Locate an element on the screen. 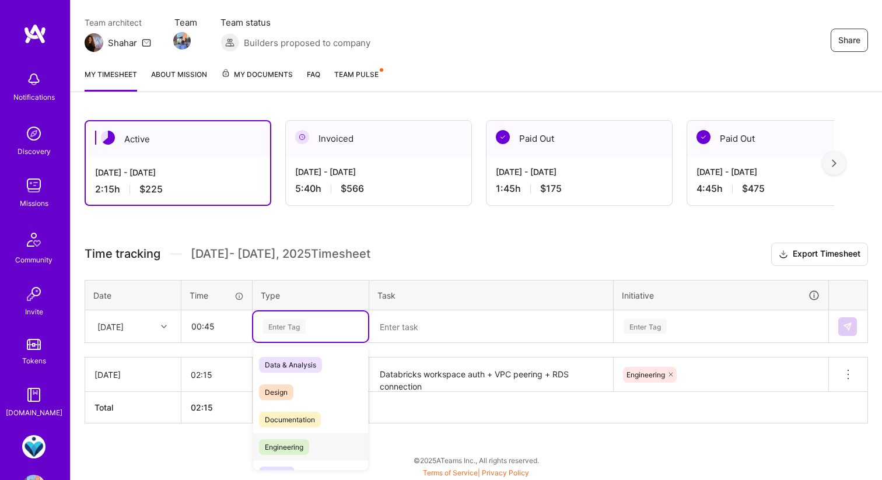  a: My timesheet is located at coordinates (111, 80).